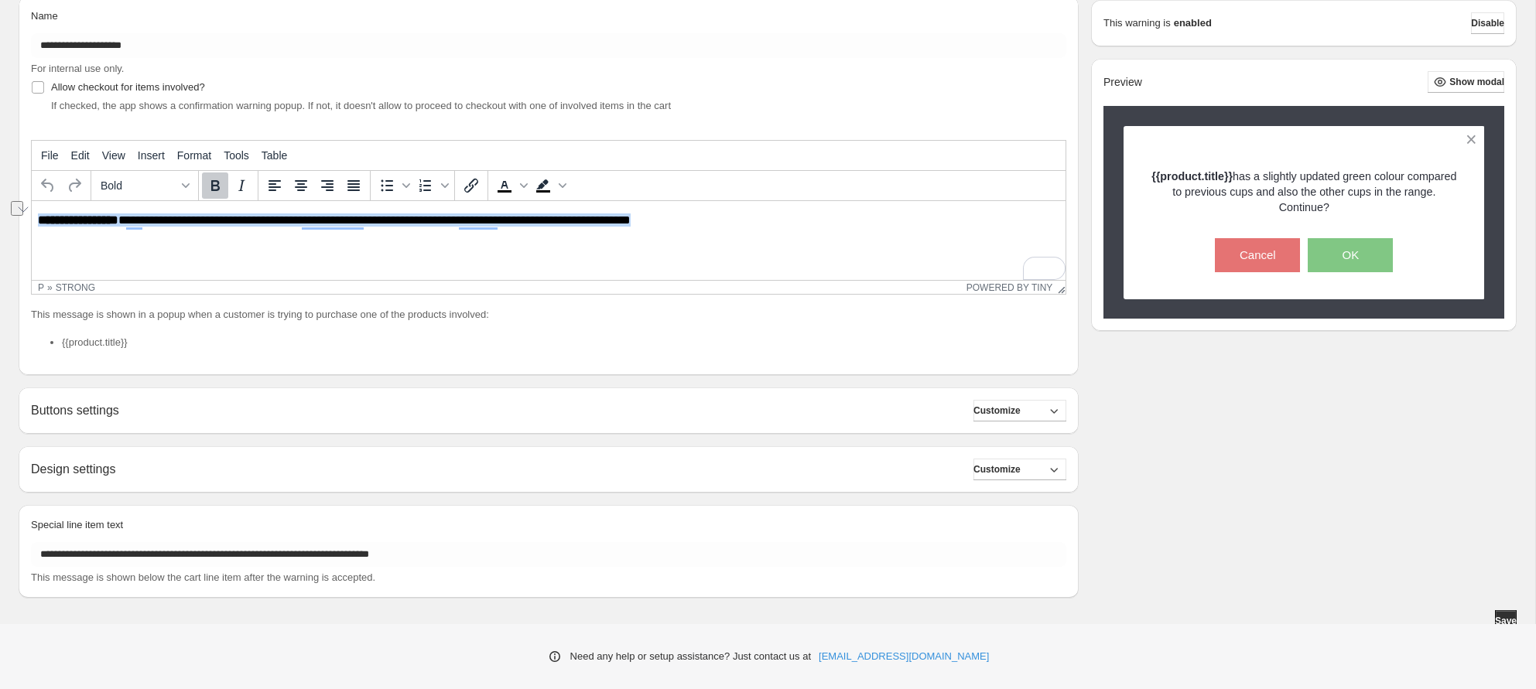 The width and height of the screenshot is (1536, 689). What do you see at coordinates (1010, 288) in the screenshot?
I see `a: Powered by Tiny` at bounding box center [1010, 288].